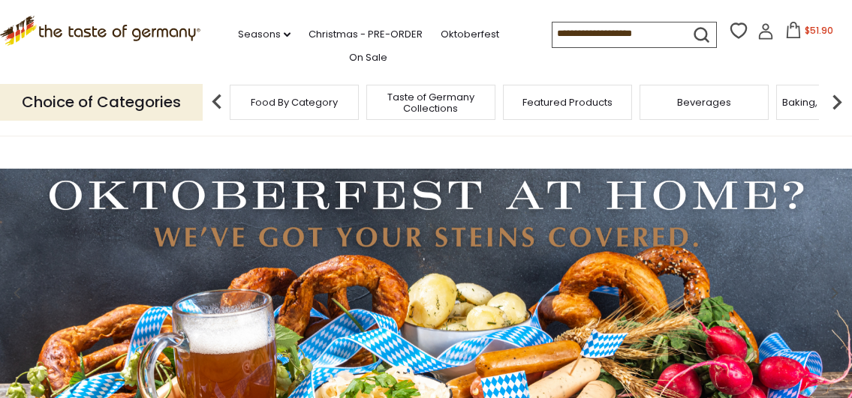  What do you see at coordinates (470, 35) in the screenshot?
I see `a: Oktoberfest` at bounding box center [470, 35].